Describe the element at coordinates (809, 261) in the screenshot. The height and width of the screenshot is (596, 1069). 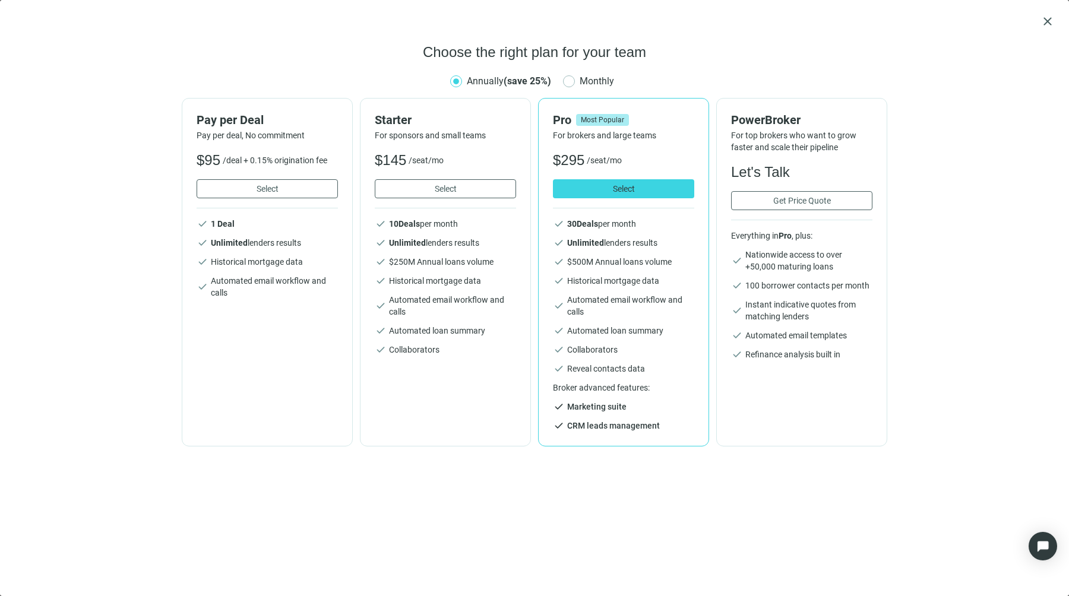
I see `span: Nationwide access to over +50,000 maturing loans` at that location.